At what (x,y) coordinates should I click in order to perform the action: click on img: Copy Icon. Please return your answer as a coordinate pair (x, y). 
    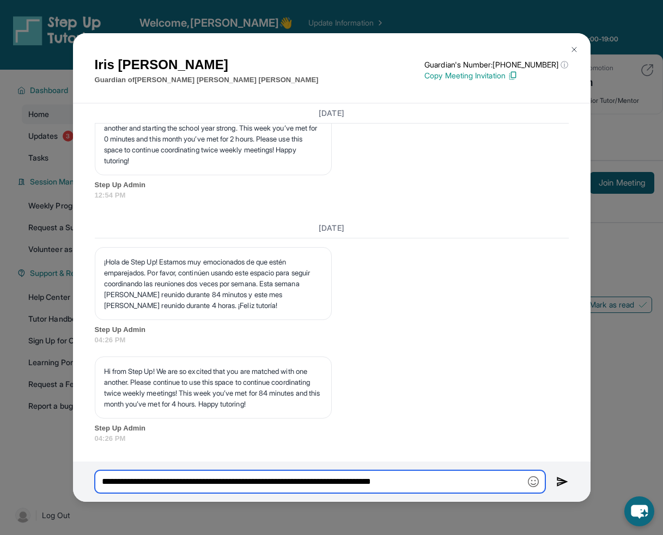
    Looking at the image, I should click on (512, 76).